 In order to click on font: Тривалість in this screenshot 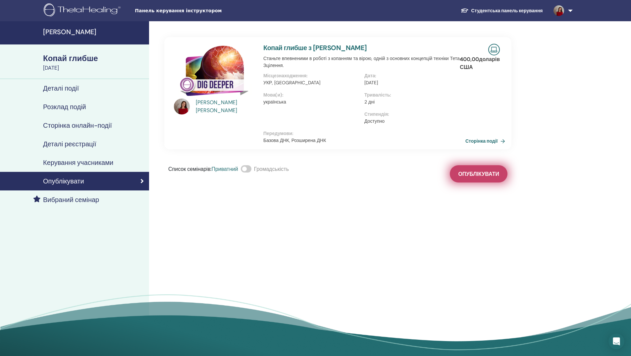, I will do `click(377, 95)`.